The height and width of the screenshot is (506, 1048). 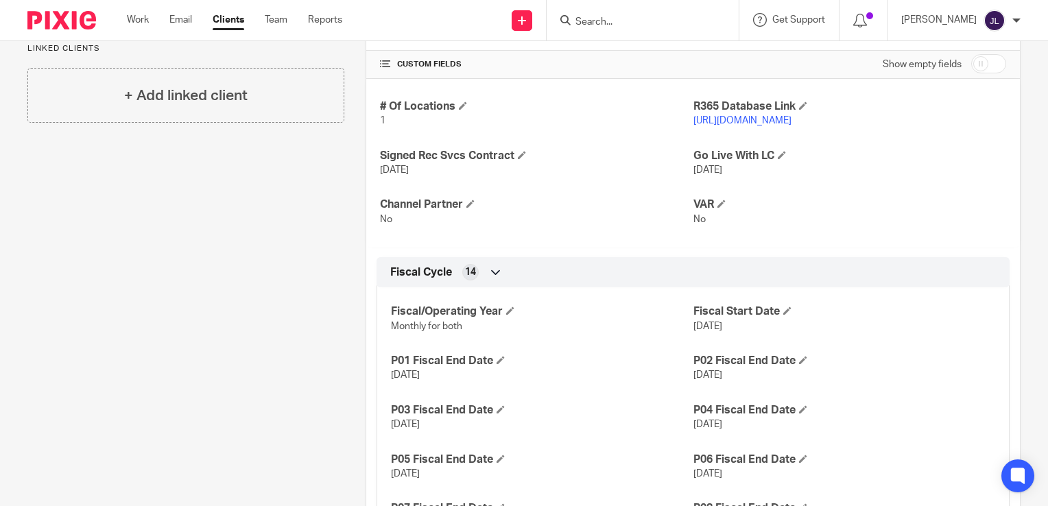 I want to click on h4: CUSTOM FIELDS, so click(x=536, y=64).